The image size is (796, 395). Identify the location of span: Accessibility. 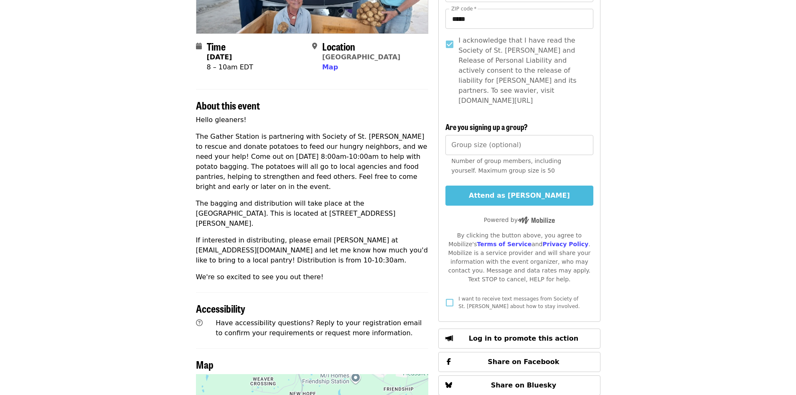
(221, 308).